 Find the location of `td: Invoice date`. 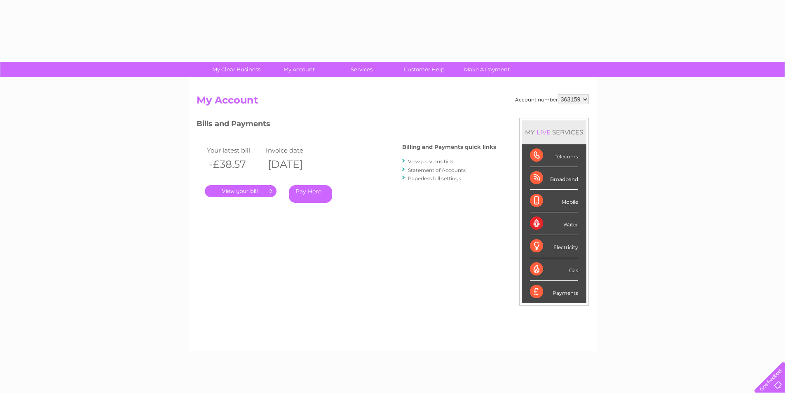

td: Invoice date is located at coordinates (294, 150).